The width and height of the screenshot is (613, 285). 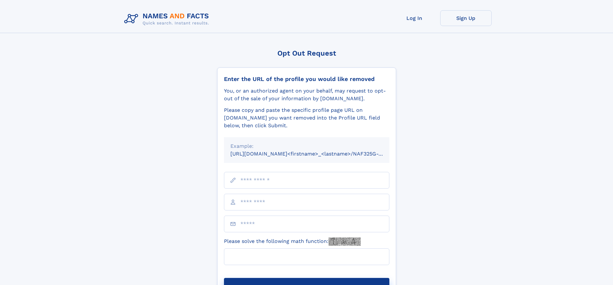 What do you see at coordinates (168, 19) in the screenshot?
I see `img: Logo Names and Facts` at bounding box center [168, 19].